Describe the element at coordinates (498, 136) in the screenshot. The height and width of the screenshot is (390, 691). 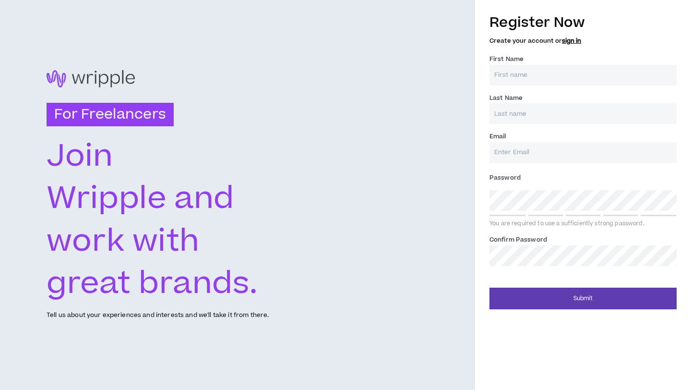
I see `label: Email` at that location.